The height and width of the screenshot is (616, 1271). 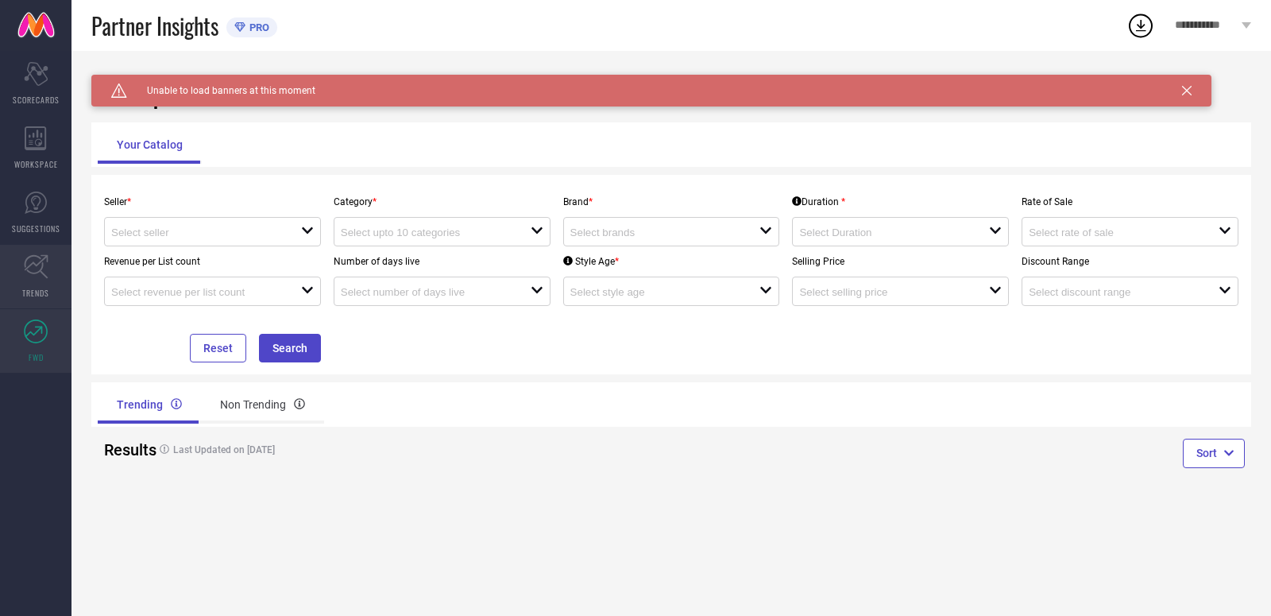 What do you see at coordinates (426, 232) in the screenshot?
I see `input: Select upto 10 categories` at bounding box center [426, 232].